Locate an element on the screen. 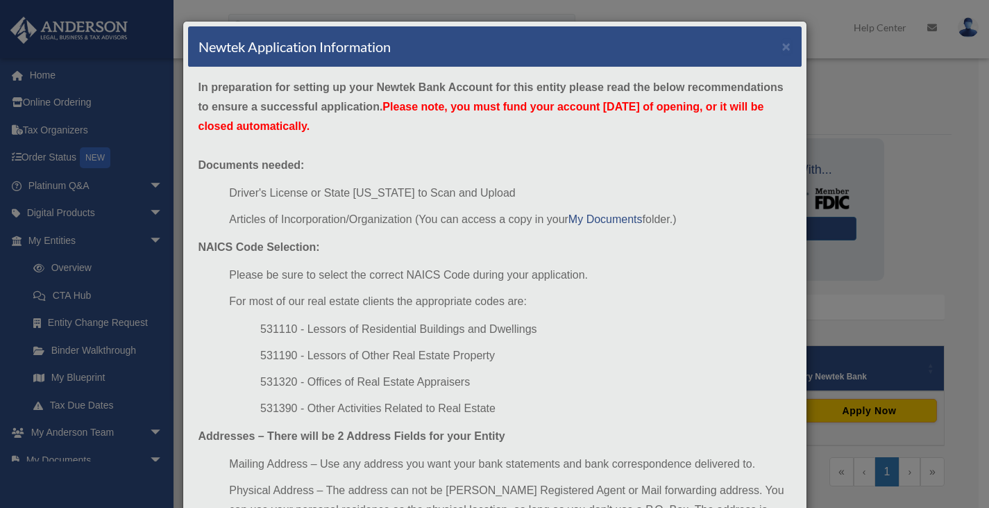 The height and width of the screenshot is (508, 989). li: 531390 - Other Activities Related to Real Estate is located at coordinates (526, 408).